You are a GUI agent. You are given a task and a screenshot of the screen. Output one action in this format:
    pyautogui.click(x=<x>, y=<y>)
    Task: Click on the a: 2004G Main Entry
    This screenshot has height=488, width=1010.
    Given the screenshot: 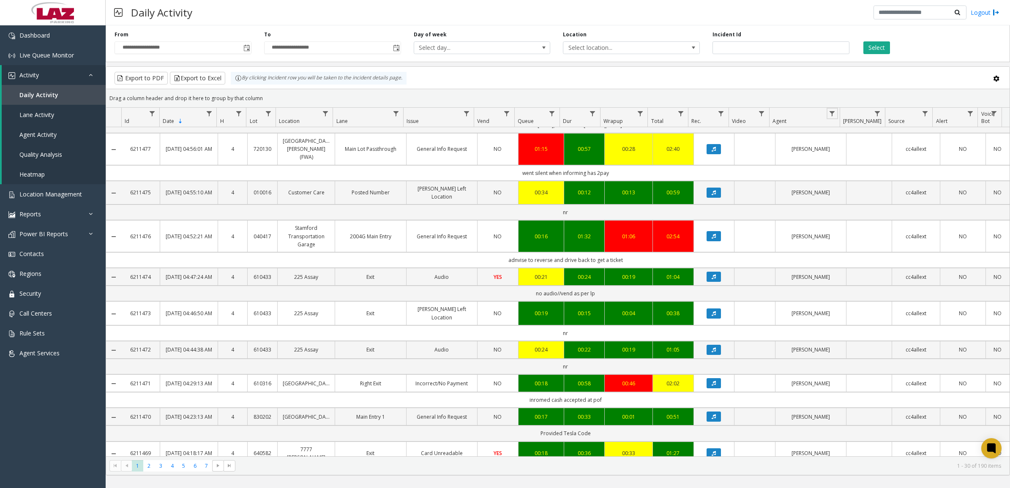 What is the action you would take?
    pyautogui.click(x=370, y=236)
    